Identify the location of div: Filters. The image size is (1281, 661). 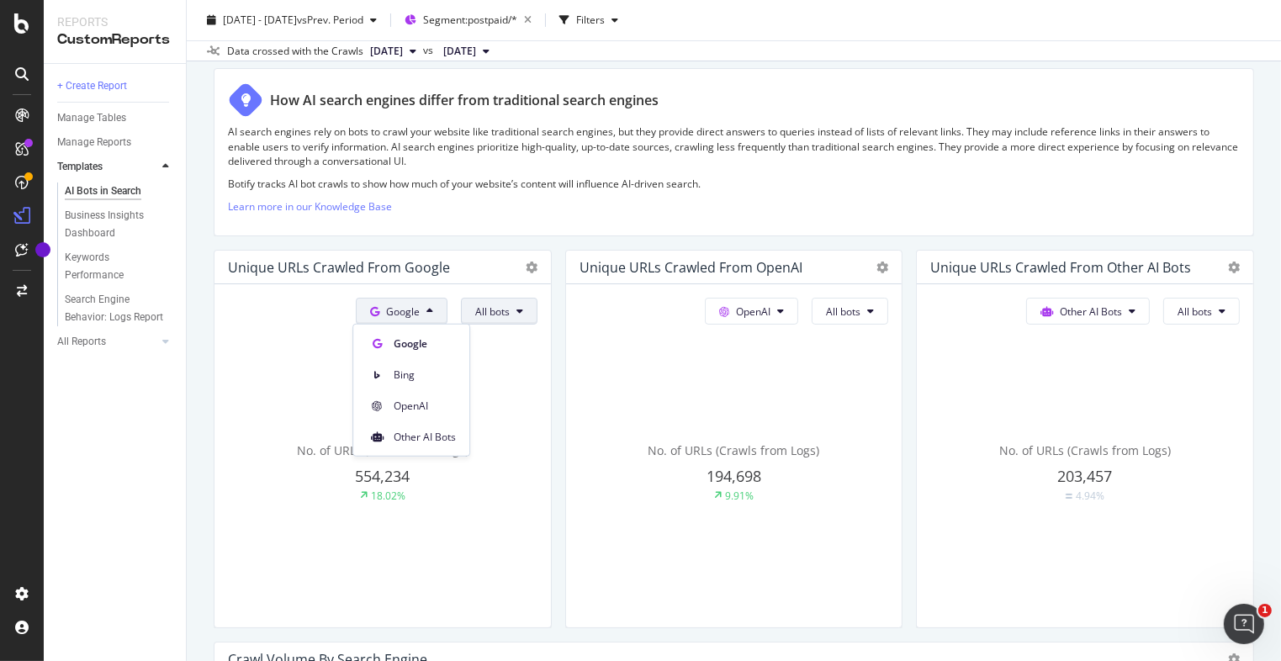
(590, 19).